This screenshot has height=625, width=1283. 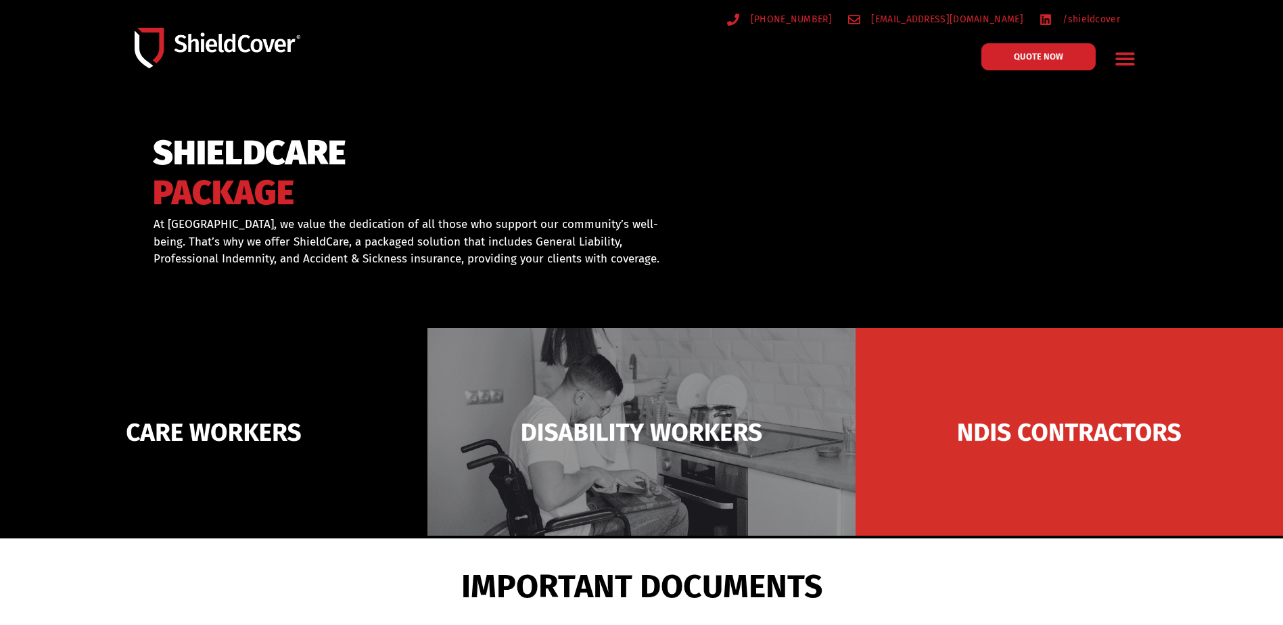 What do you see at coordinates (250, 153) in the screenshot?
I see `span: SHIELDCARE` at bounding box center [250, 153].